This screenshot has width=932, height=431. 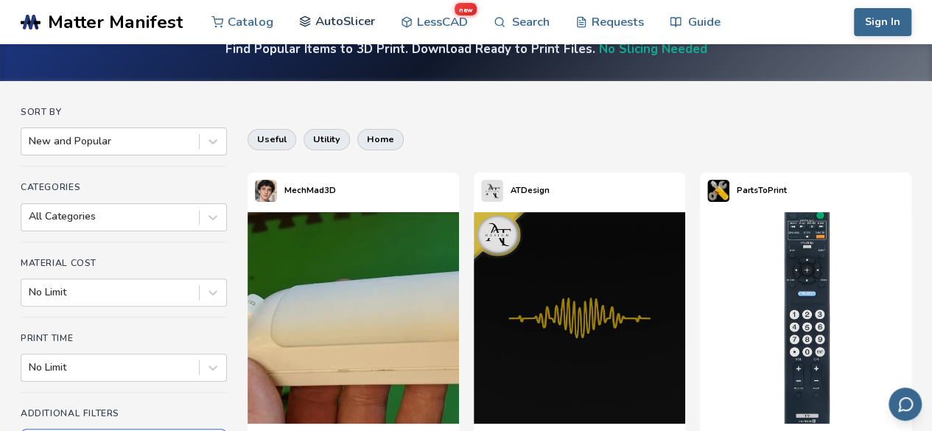 I want to click on img: PartsToPrint's profile, so click(x=718, y=191).